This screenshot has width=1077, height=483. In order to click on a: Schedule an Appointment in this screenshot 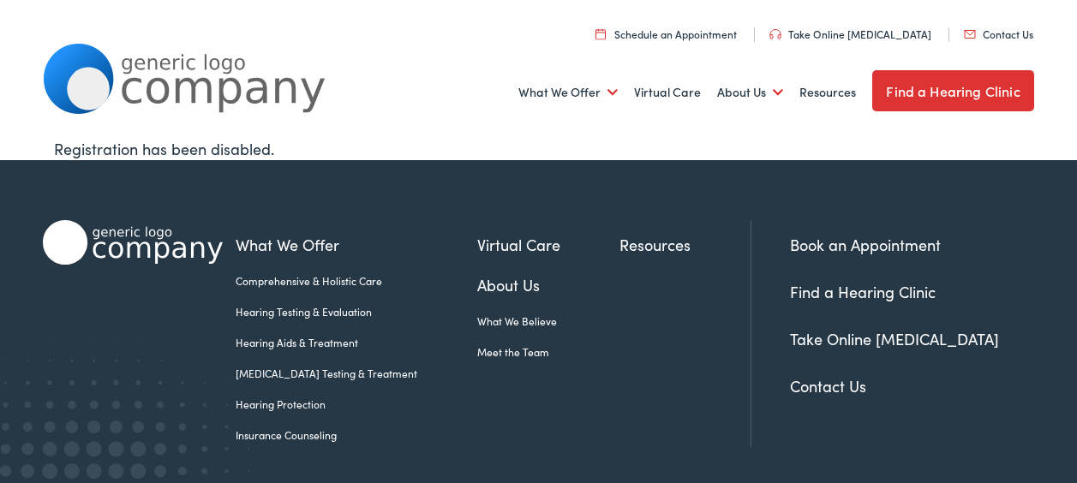, I will do `click(666, 33)`.